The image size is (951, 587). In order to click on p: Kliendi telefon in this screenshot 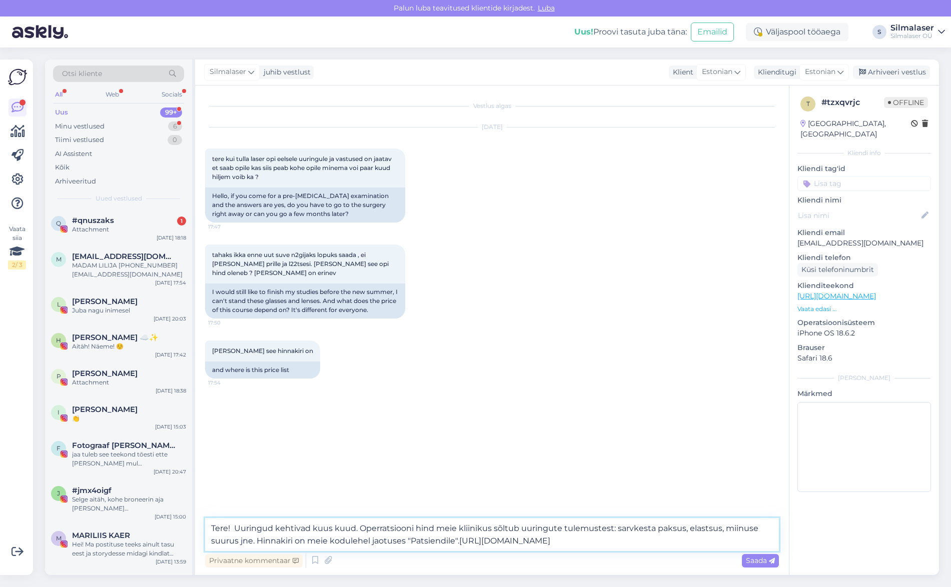, I will do `click(864, 258)`.